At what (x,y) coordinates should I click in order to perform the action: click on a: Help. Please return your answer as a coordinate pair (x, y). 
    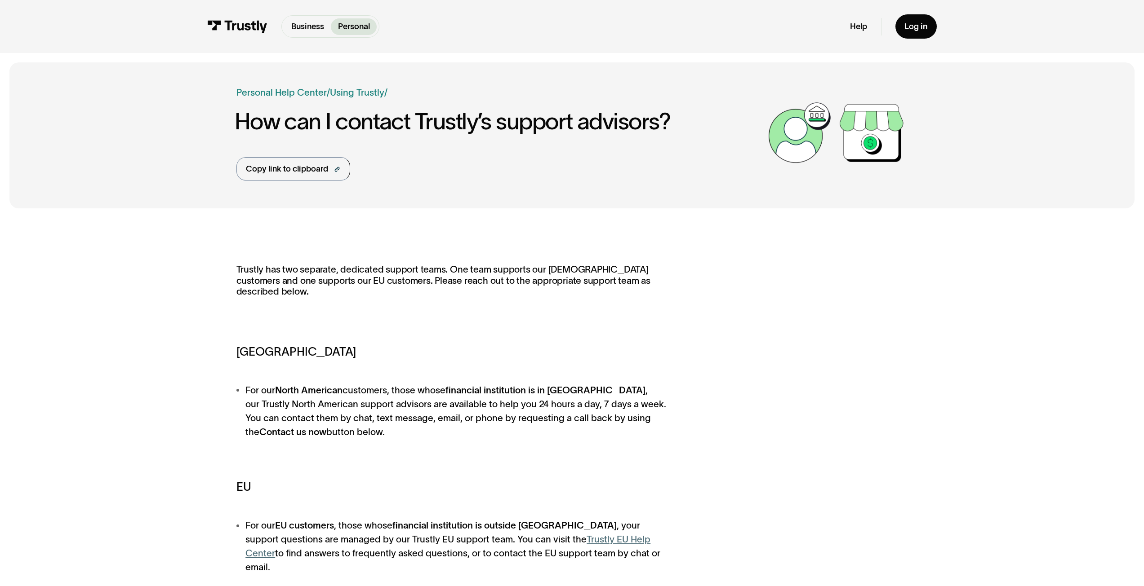
    Looking at the image, I should click on (858, 27).